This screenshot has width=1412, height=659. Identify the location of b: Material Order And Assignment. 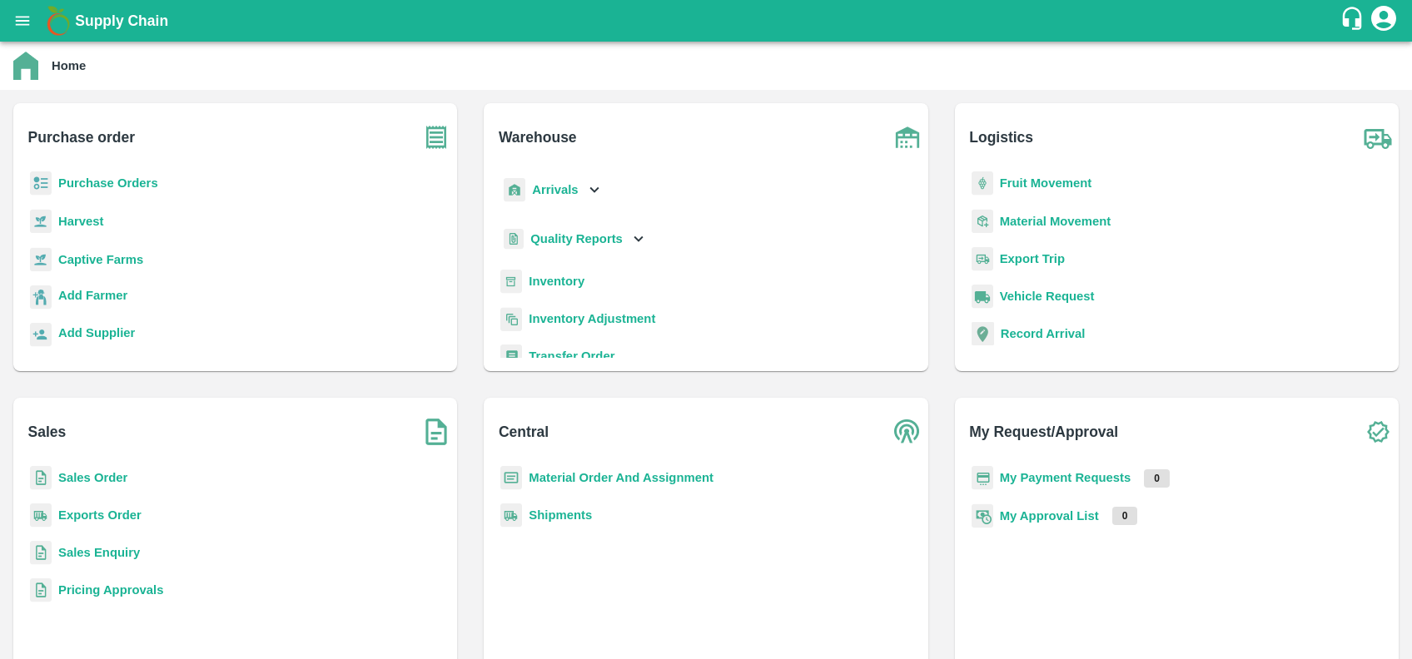
(621, 478).